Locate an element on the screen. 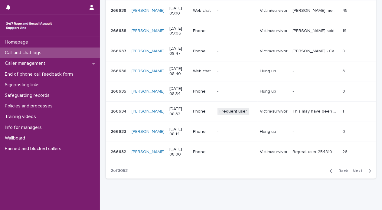 This screenshot has width=382, height=210. p: Caller said they were raped 3 weeks previously and this was the first time they had disclosed. He... is located at coordinates (316, 30).